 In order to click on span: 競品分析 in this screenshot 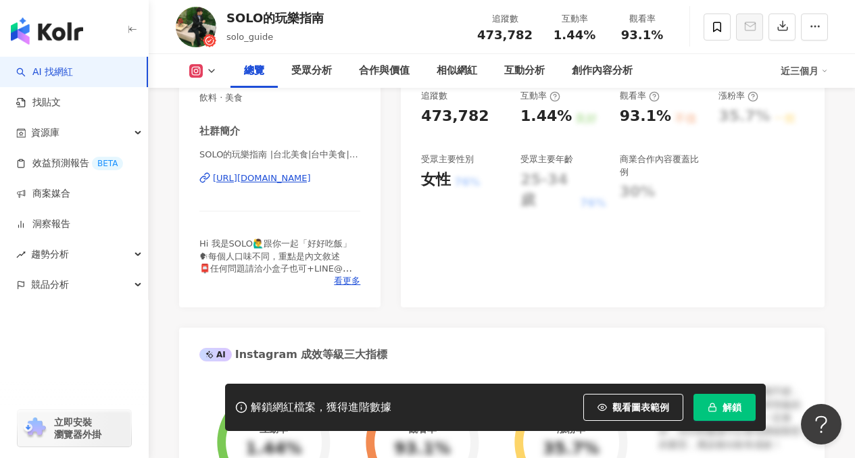, I will do `click(50, 284)`.